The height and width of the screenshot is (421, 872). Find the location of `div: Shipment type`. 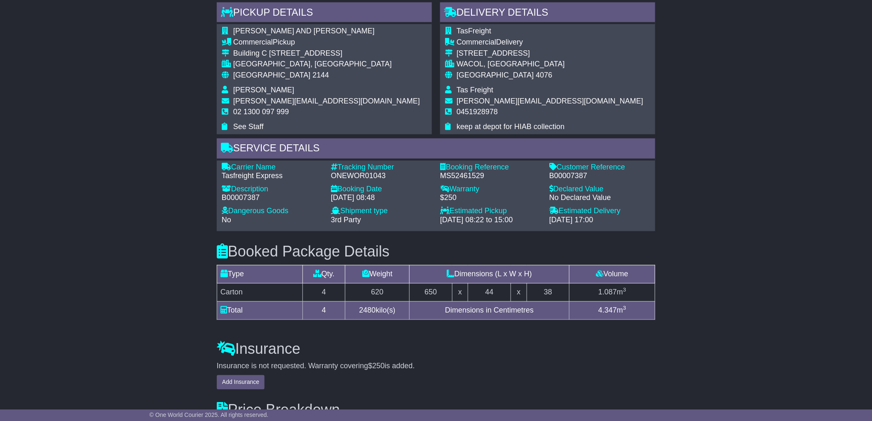

div: Shipment type is located at coordinates (381, 211).